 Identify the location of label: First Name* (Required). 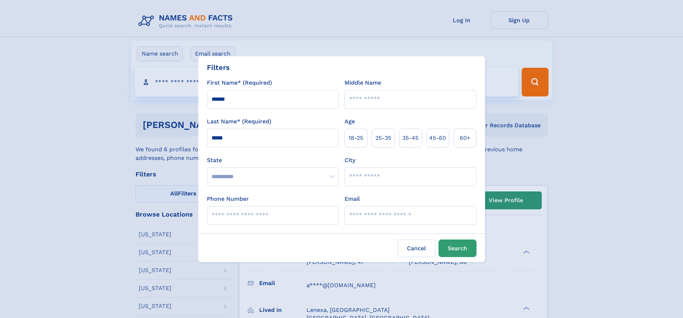
(239, 83).